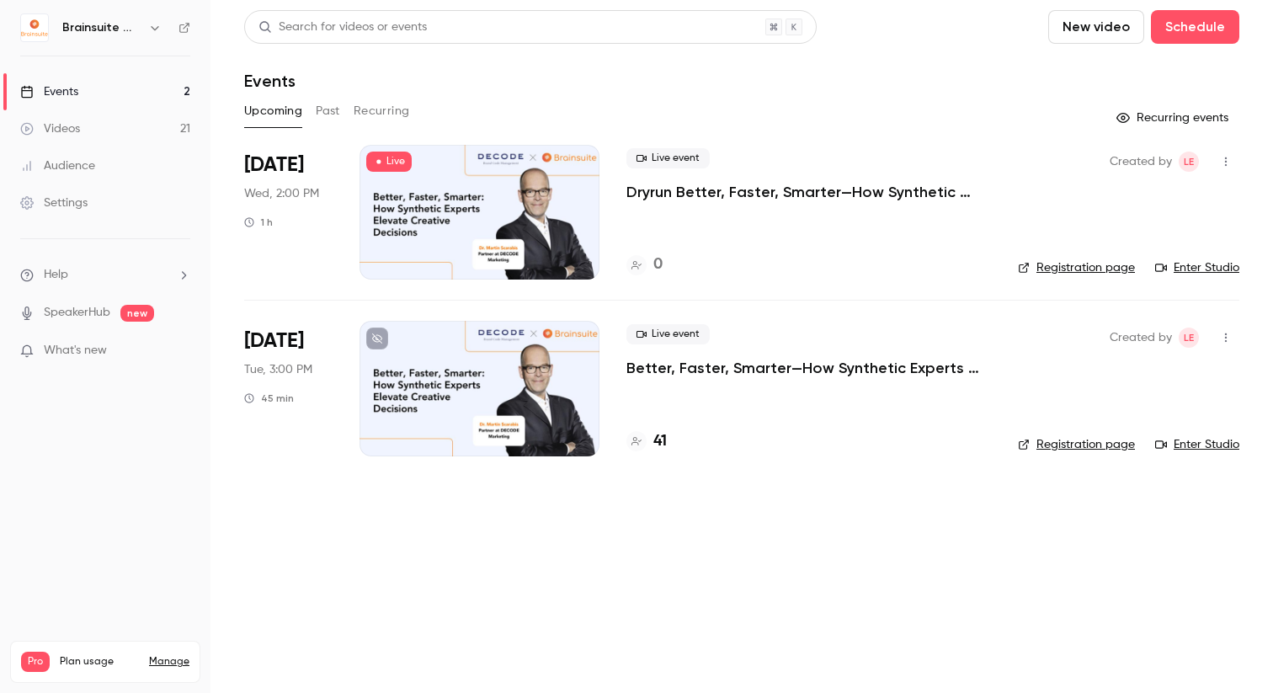 This screenshot has height=693, width=1273. I want to click on img: Brainsuite Webinars, so click(35, 28).